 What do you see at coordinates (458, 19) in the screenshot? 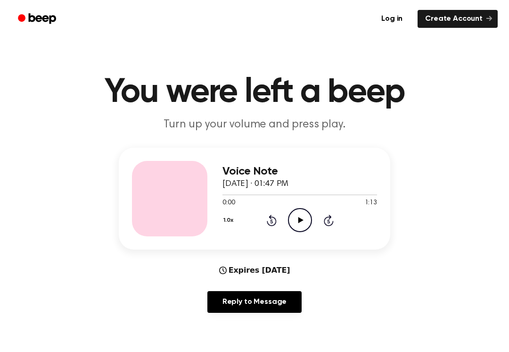
I see `a: Create Account` at bounding box center [458, 19].